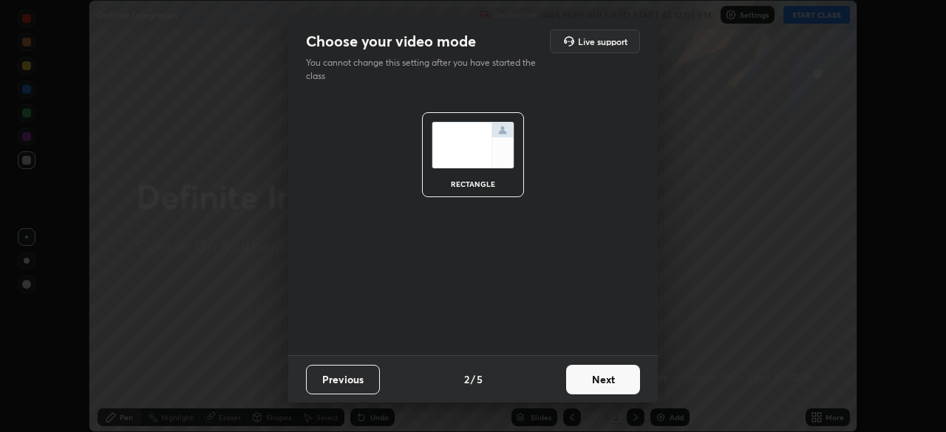  What do you see at coordinates (426, 69) in the screenshot?
I see `p: You cannot change this setting after you have started the class` at bounding box center [426, 69].